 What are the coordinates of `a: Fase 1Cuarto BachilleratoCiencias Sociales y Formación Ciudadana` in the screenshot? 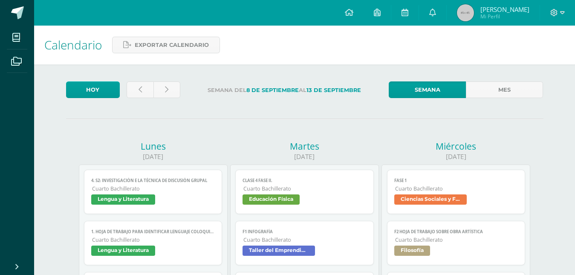 It's located at (456, 192).